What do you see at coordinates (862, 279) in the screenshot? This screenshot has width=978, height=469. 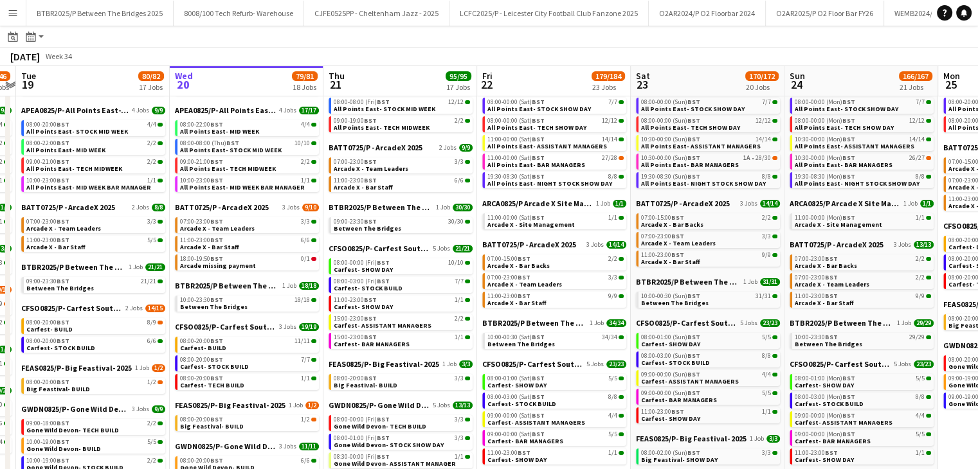 I see `div: BATT0725/P - ArcadeX 20253 Jobs13/1307:00-23:00BST2/2Arcade X - Bar Backs07:00-23:00BST2/2Arcade ...` at bounding box center [862, 279].